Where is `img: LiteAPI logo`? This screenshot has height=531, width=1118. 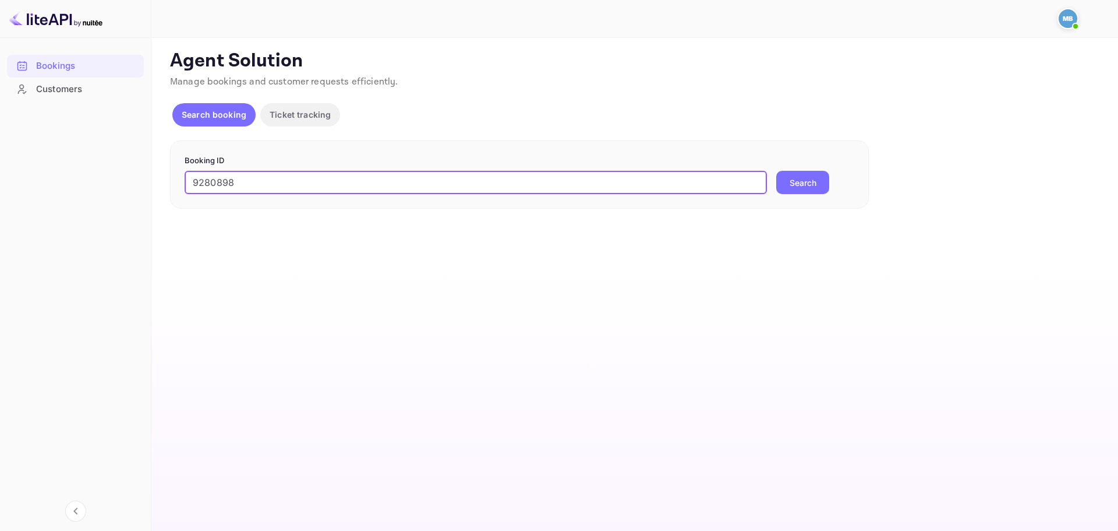
img: LiteAPI logo is located at coordinates (56, 19).